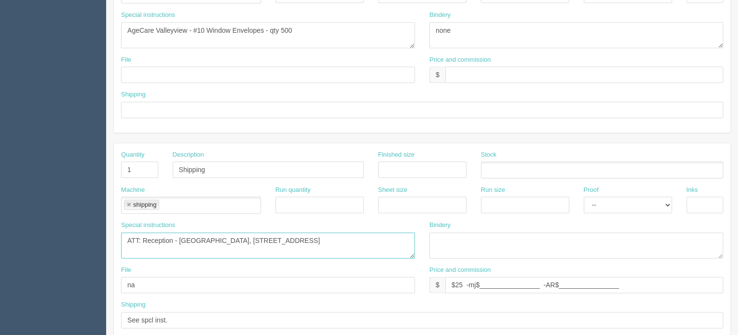 The height and width of the screenshot is (335, 738). I want to click on label: Sheet size, so click(393, 190).